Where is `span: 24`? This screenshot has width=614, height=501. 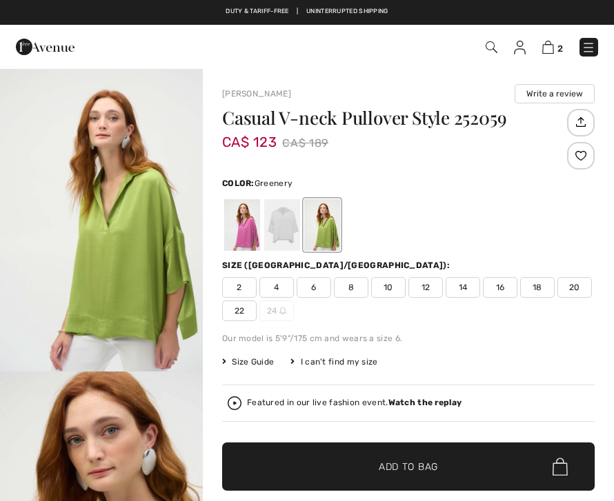 span: 24 is located at coordinates (277, 311).